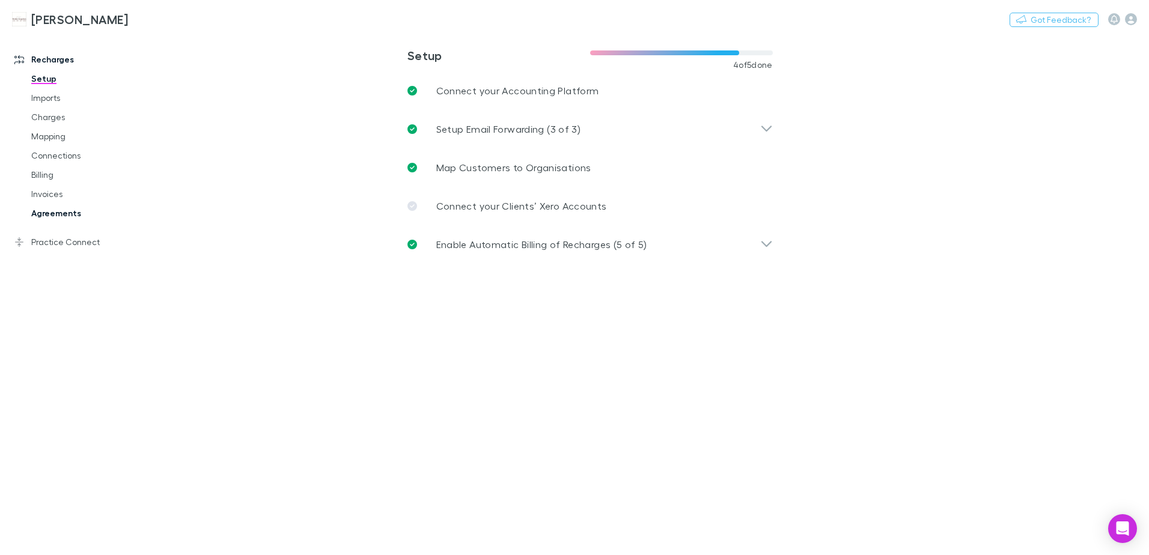 The height and width of the screenshot is (555, 1149). Describe the element at coordinates (1122, 529) in the screenshot. I see `div: Open Intercom Messenger` at that location.